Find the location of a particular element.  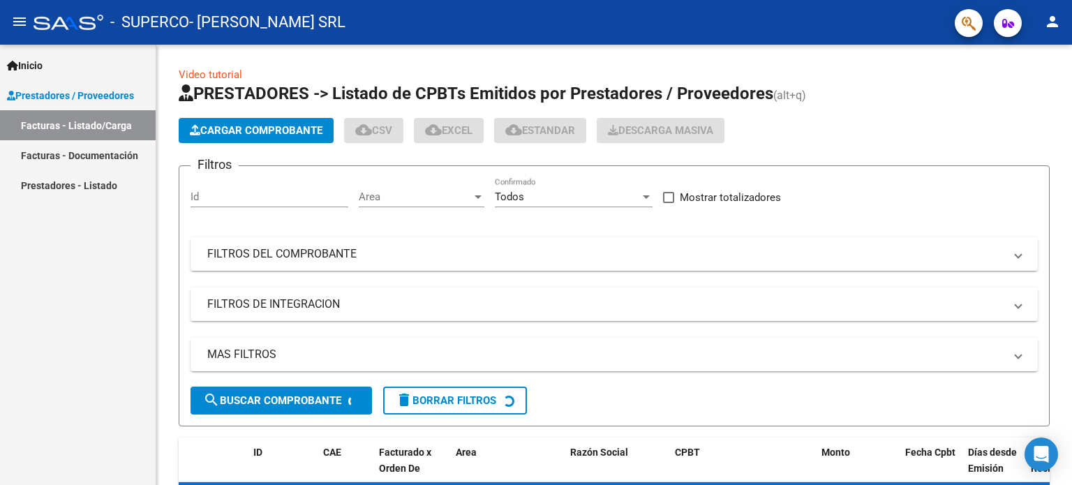

a: Video tutorial is located at coordinates (210, 75).